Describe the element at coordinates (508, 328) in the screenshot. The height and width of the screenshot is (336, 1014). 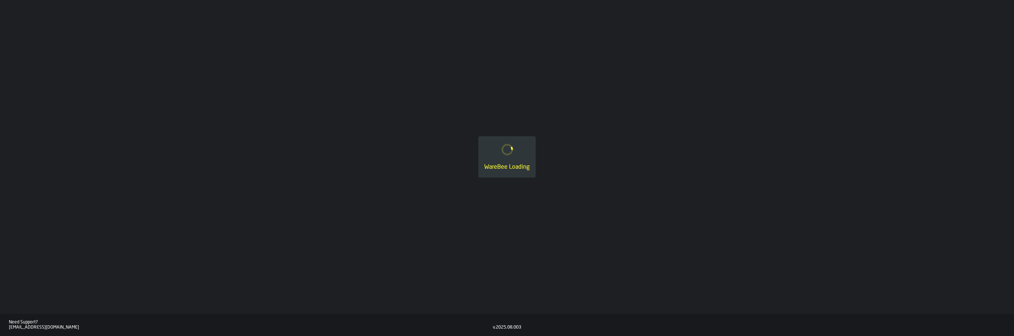
I see `div: 2025.08.003` at that location.